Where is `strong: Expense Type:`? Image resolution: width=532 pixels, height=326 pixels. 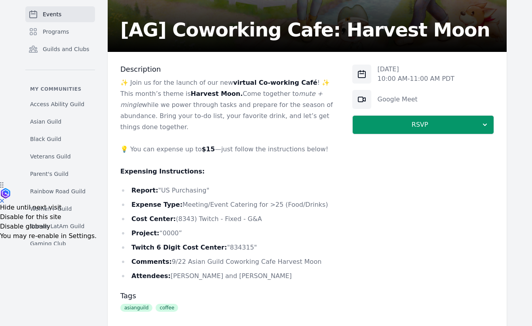
strong: Expense Type: is located at coordinates (157, 204).